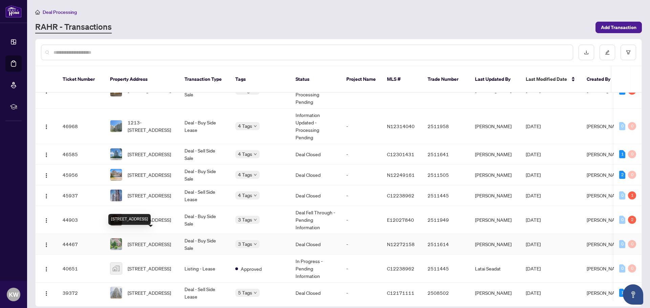 The width and height of the screenshot is (650, 308). I want to click on span: Add Transaction, so click(619, 27).